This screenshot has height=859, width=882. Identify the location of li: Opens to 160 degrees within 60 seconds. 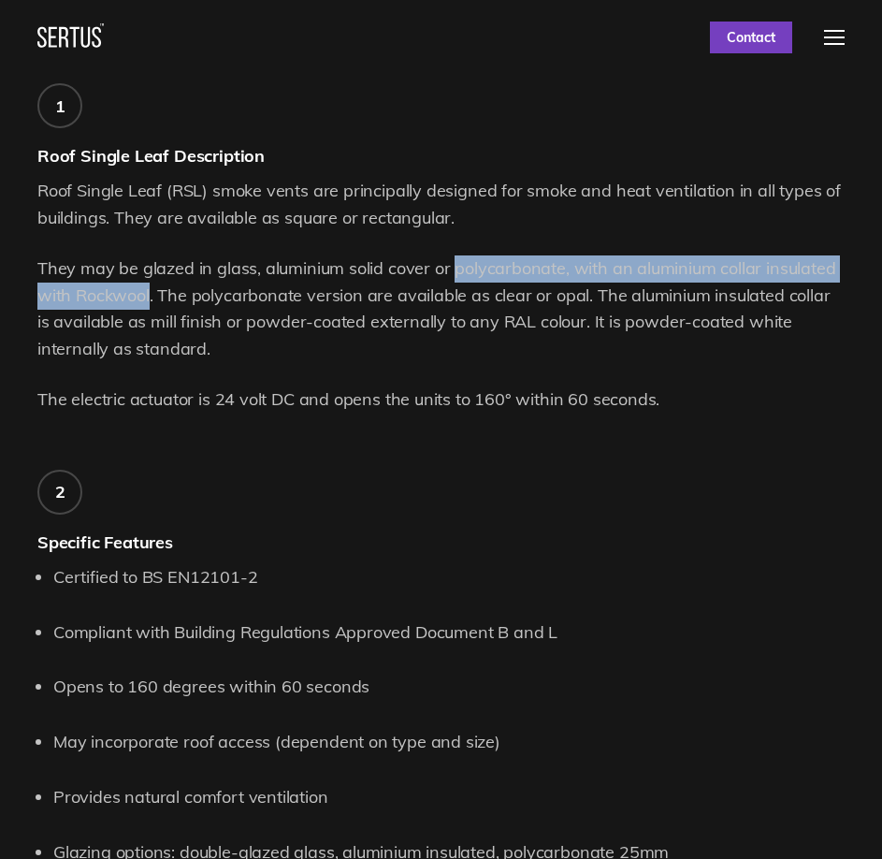
(449, 687).